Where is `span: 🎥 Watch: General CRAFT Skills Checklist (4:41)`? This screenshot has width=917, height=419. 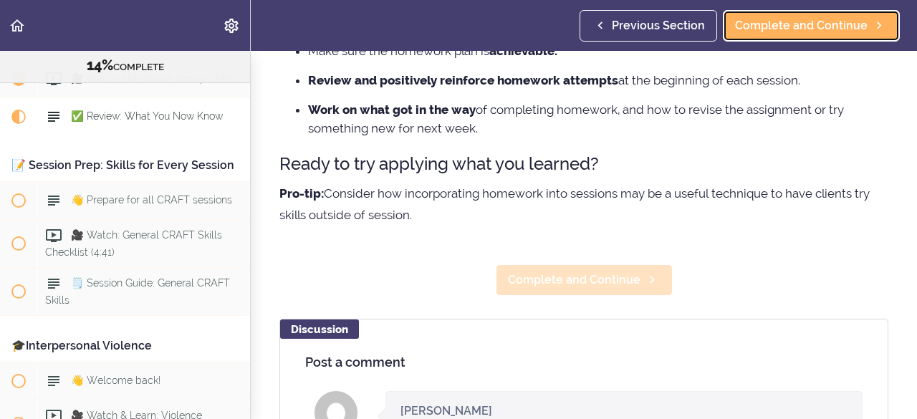
span: 🎥 Watch: General CRAFT Skills Checklist (4:41) is located at coordinates (133, 243).